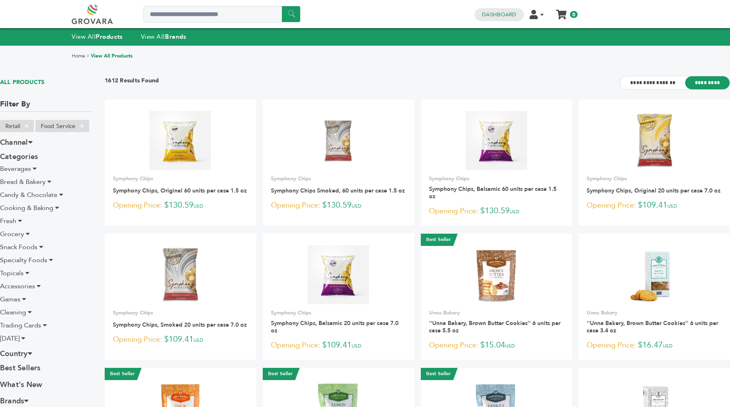 Image resolution: width=730 pixels, height=407 pixels. What do you see at coordinates (180, 324) in the screenshot?
I see `a: Symphony Chips, Smoked 20 units per case 7.0 oz` at bounding box center [180, 324].